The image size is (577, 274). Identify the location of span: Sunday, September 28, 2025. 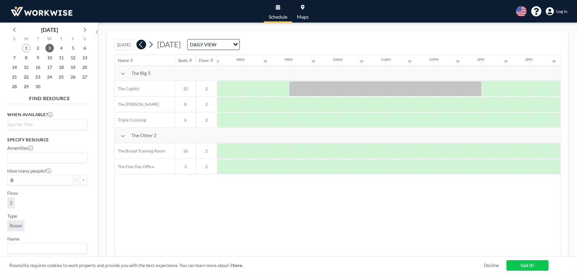
(14, 87).